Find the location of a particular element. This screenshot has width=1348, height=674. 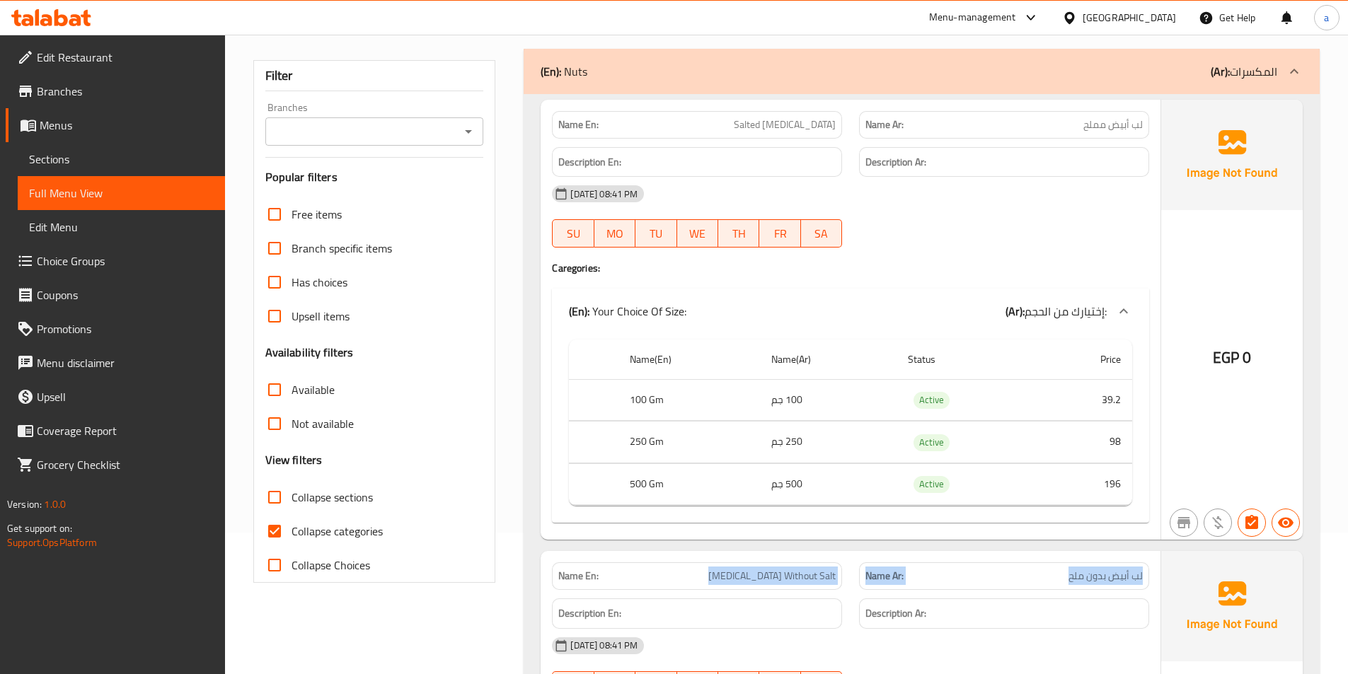

span: Edit Menu is located at coordinates (121, 227).